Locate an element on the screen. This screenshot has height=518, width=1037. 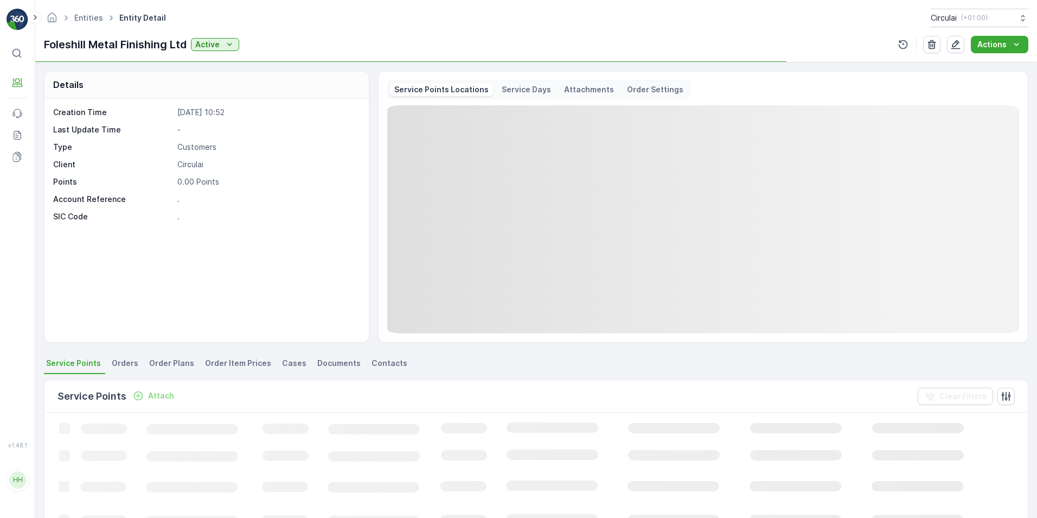
p: SIC Code is located at coordinates (113, 216).